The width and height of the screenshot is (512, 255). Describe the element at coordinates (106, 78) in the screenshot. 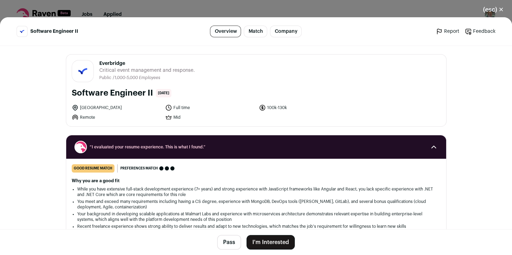

I see `li: Public` at that location.